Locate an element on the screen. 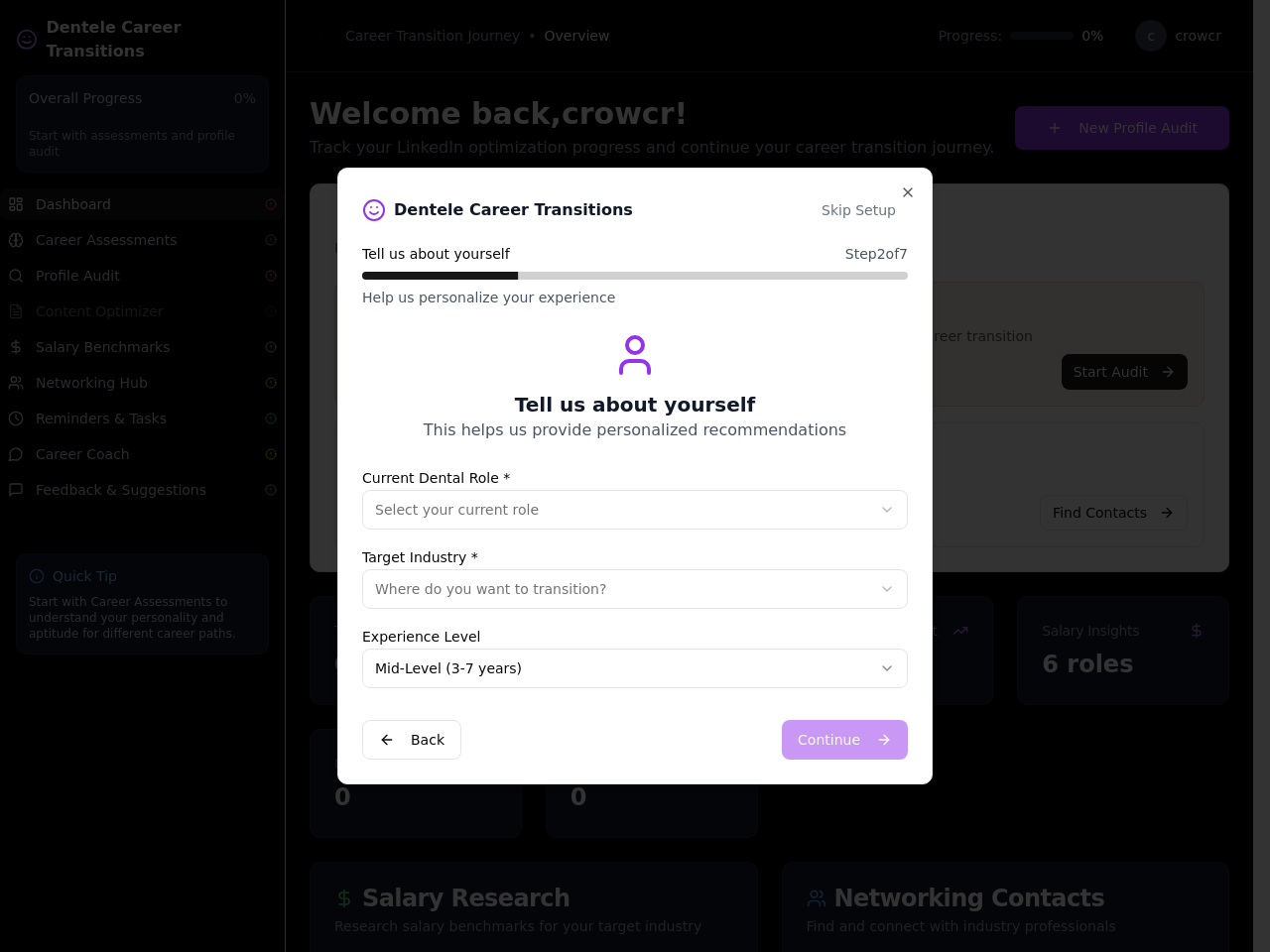  p: This helps us provide personalized recommendations is located at coordinates (635, 430).